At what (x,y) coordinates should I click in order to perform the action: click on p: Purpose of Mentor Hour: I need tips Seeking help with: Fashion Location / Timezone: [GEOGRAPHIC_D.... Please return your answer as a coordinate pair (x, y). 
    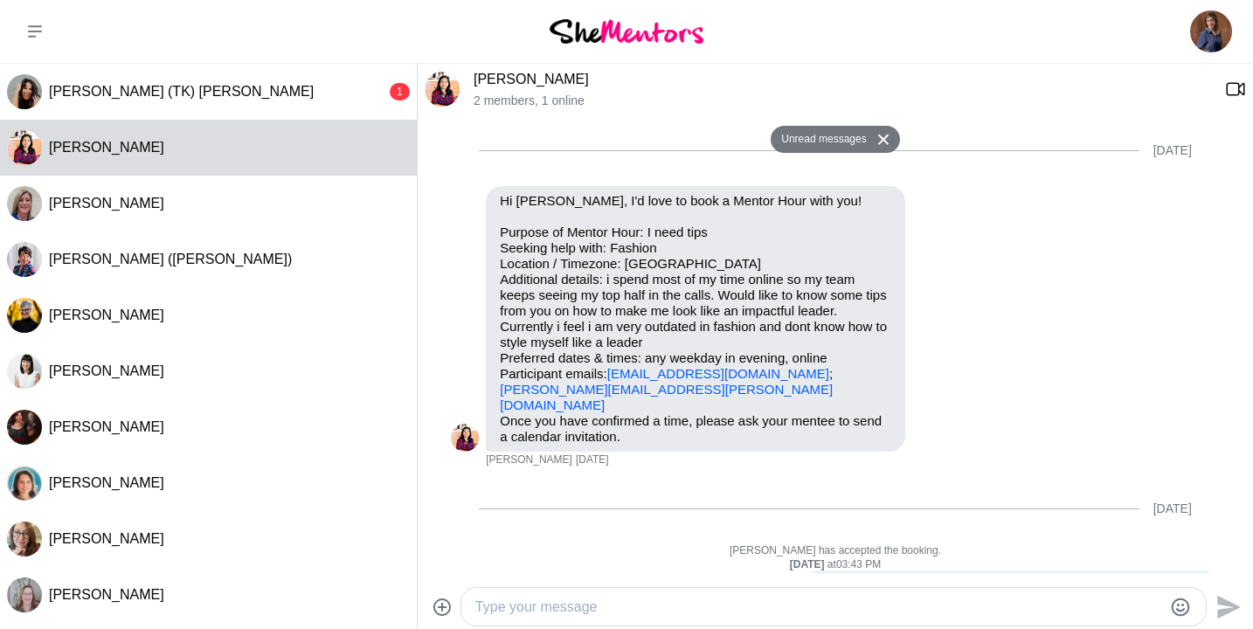
    Looking at the image, I should click on (695, 319).